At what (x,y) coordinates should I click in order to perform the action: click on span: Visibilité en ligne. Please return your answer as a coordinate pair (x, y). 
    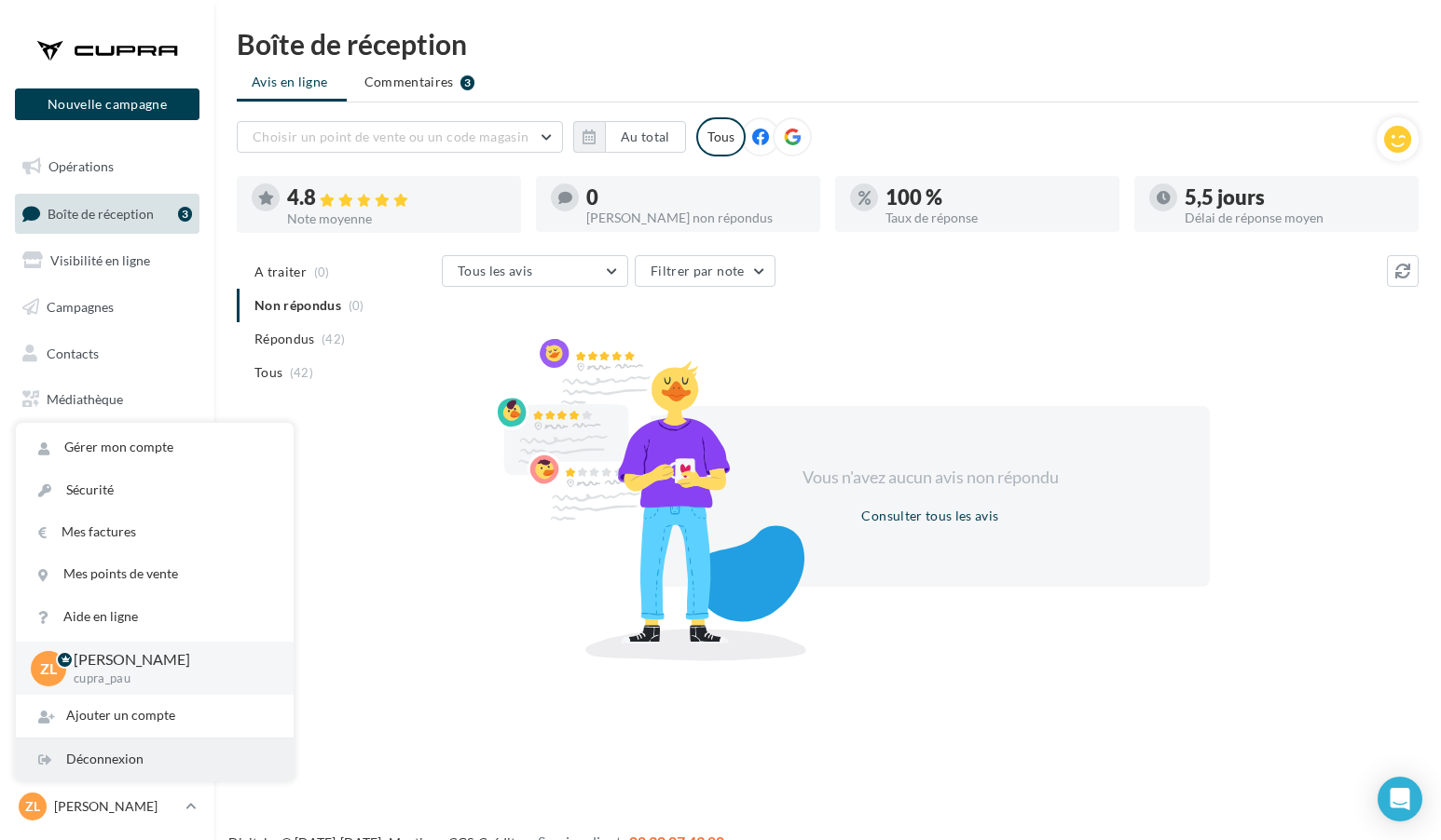
    Looking at the image, I should click on (100, 260).